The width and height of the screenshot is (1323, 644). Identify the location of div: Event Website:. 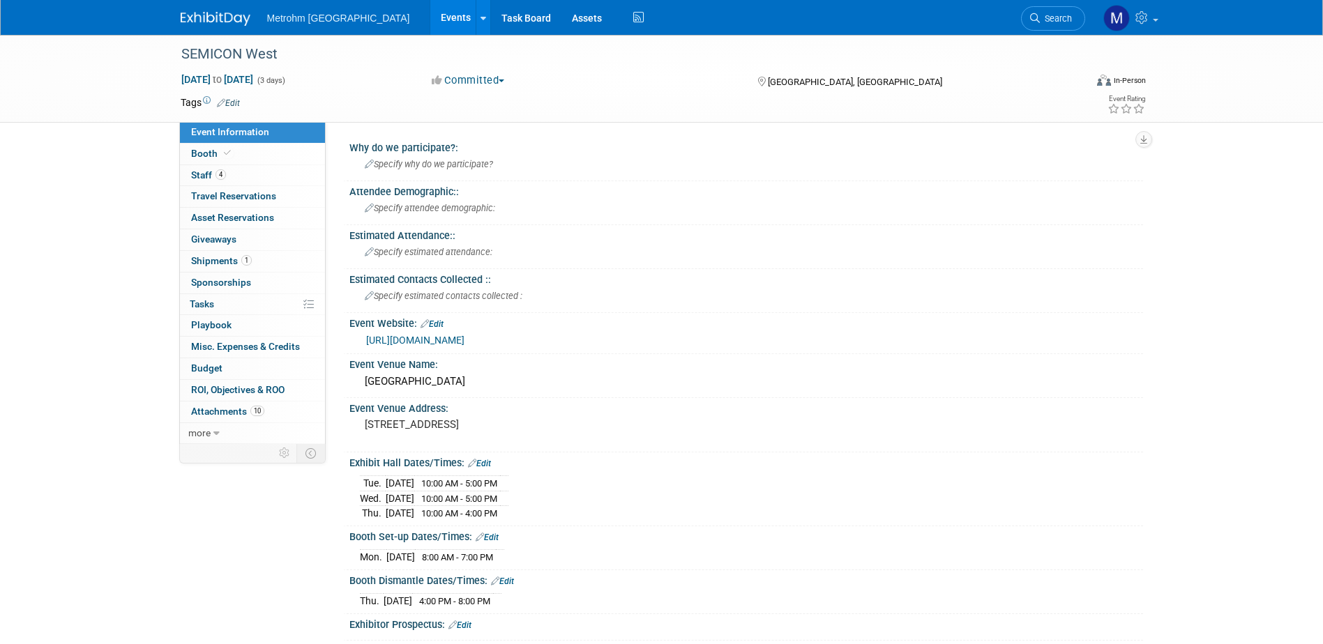
(746, 322).